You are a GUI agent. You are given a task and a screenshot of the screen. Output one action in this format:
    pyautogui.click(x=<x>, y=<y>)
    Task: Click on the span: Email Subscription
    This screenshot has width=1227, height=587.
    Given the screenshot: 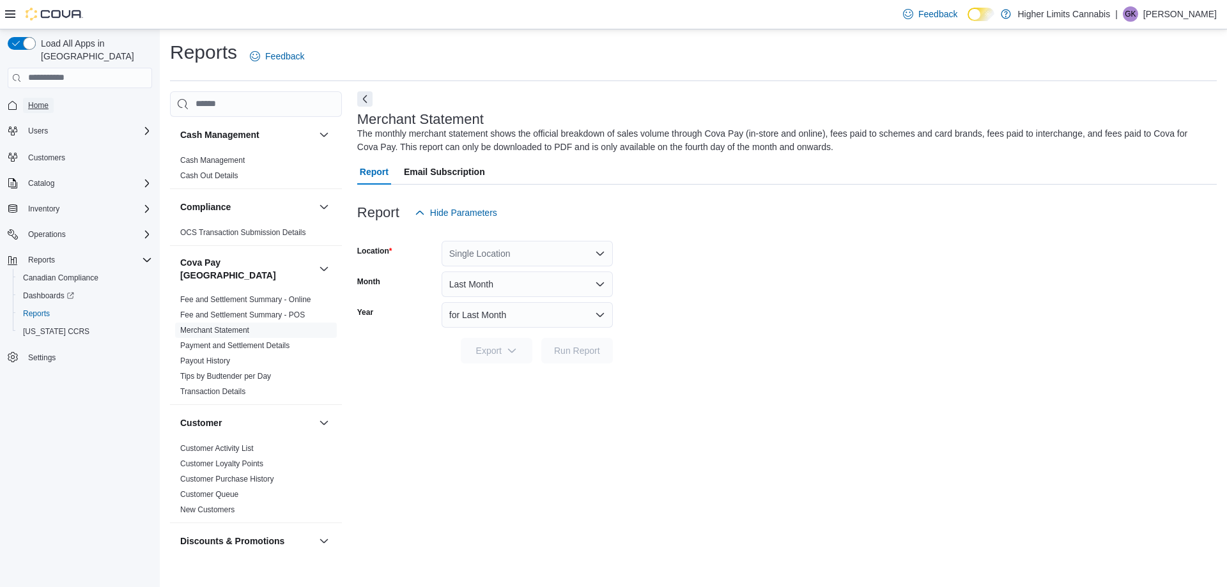 What is the action you would take?
    pyautogui.click(x=444, y=172)
    